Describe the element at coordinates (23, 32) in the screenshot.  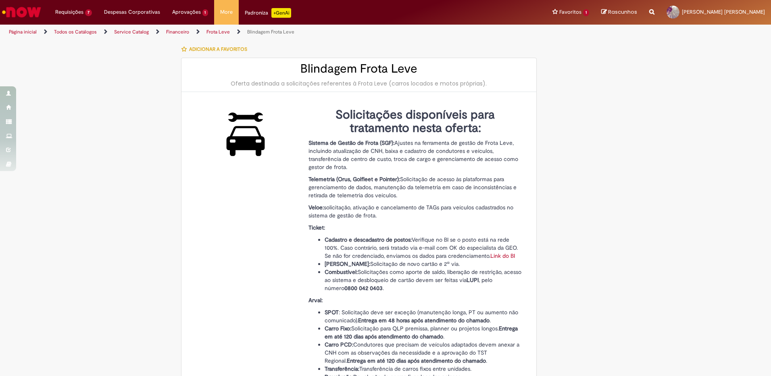
I see `a: Página inicial` at that location.